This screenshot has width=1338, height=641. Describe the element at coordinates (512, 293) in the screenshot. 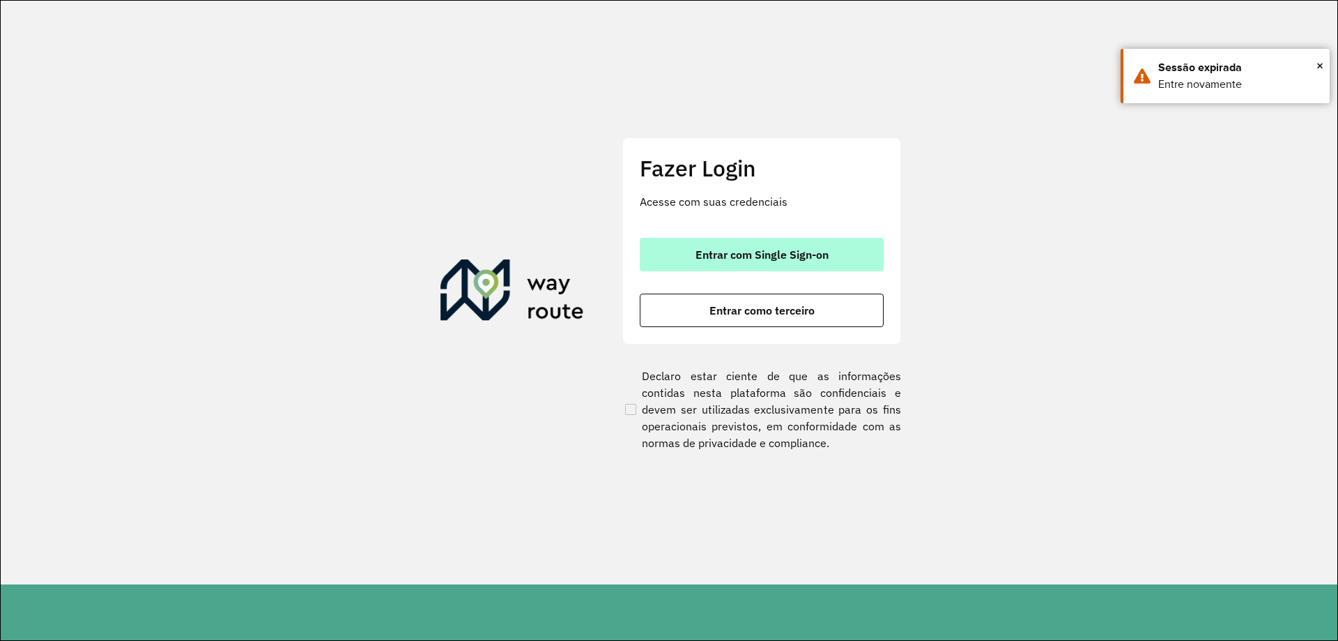

I see `img: Roteirizador AmbevTech` at that location.